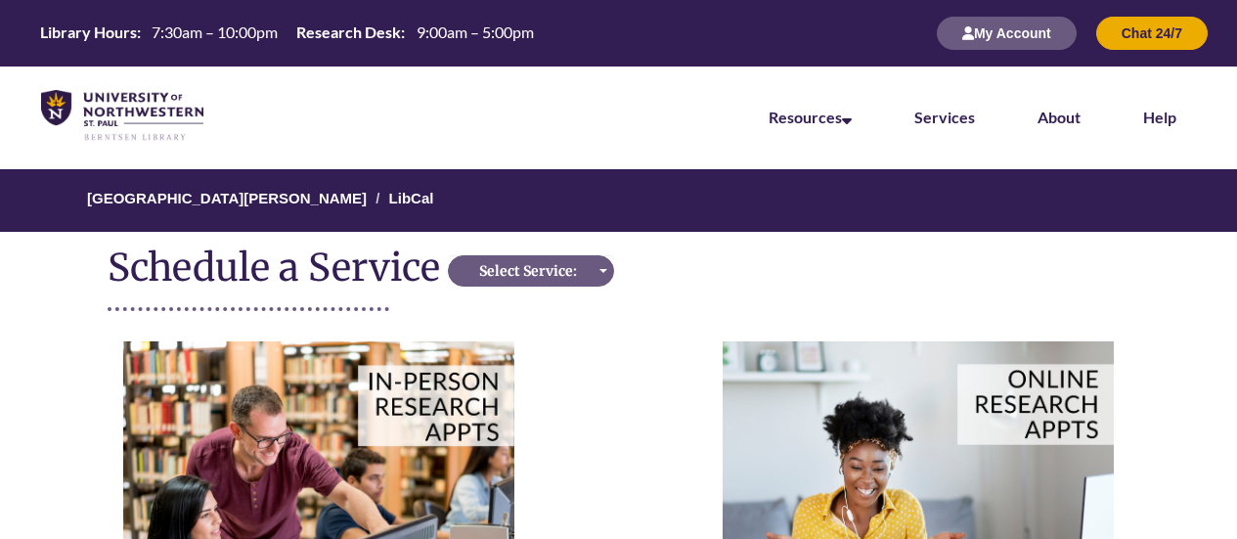 The image size is (1237, 539). What do you see at coordinates (528, 271) in the screenshot?
I see `div: Select Service:` at bounding box center [528, 271].